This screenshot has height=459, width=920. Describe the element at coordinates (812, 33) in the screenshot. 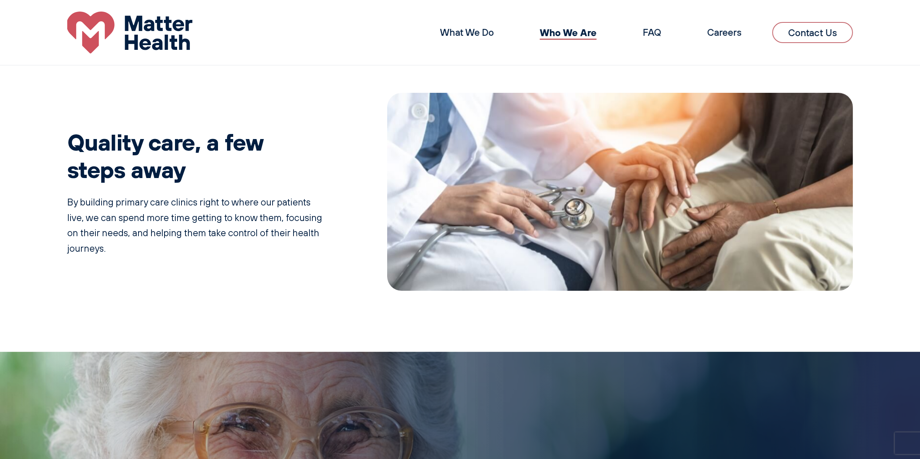

I see `a: Contact Us` at that location.